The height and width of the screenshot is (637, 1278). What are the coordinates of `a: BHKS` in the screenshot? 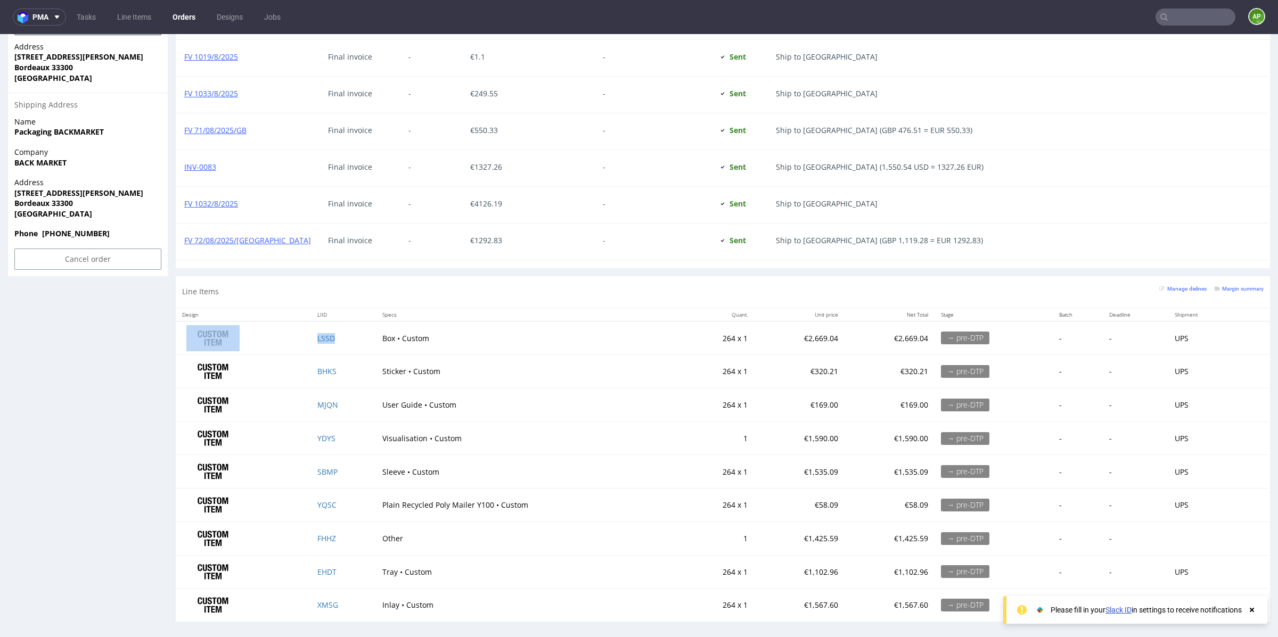 It's located at (327, 337).